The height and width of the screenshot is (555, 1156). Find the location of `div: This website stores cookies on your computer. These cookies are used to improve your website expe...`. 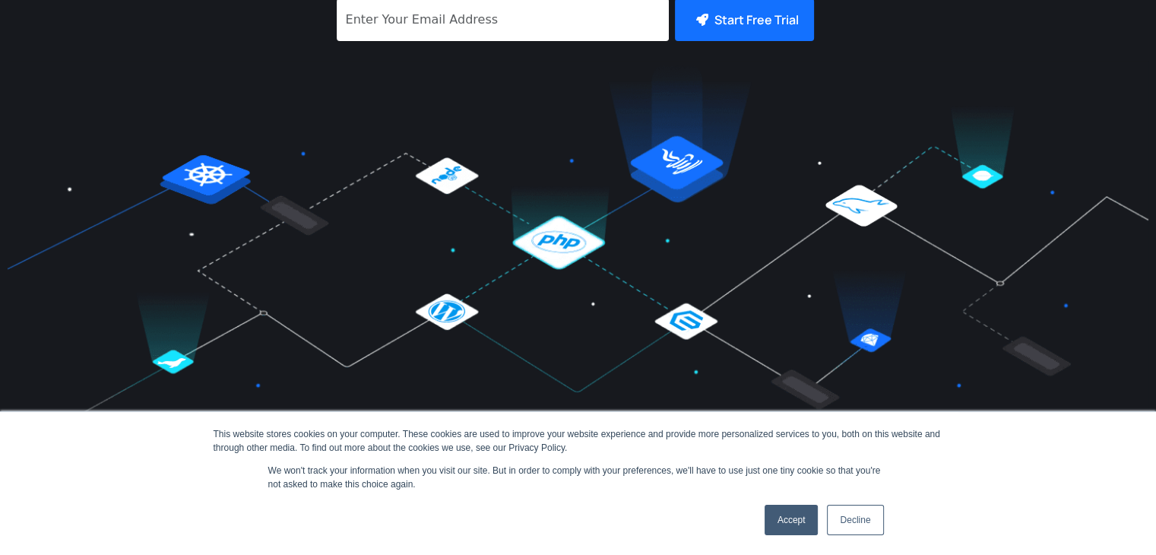

div: This website stores cookies on your computer. These cookies are used to improve your website expe... is located at coordinates (578, 441).